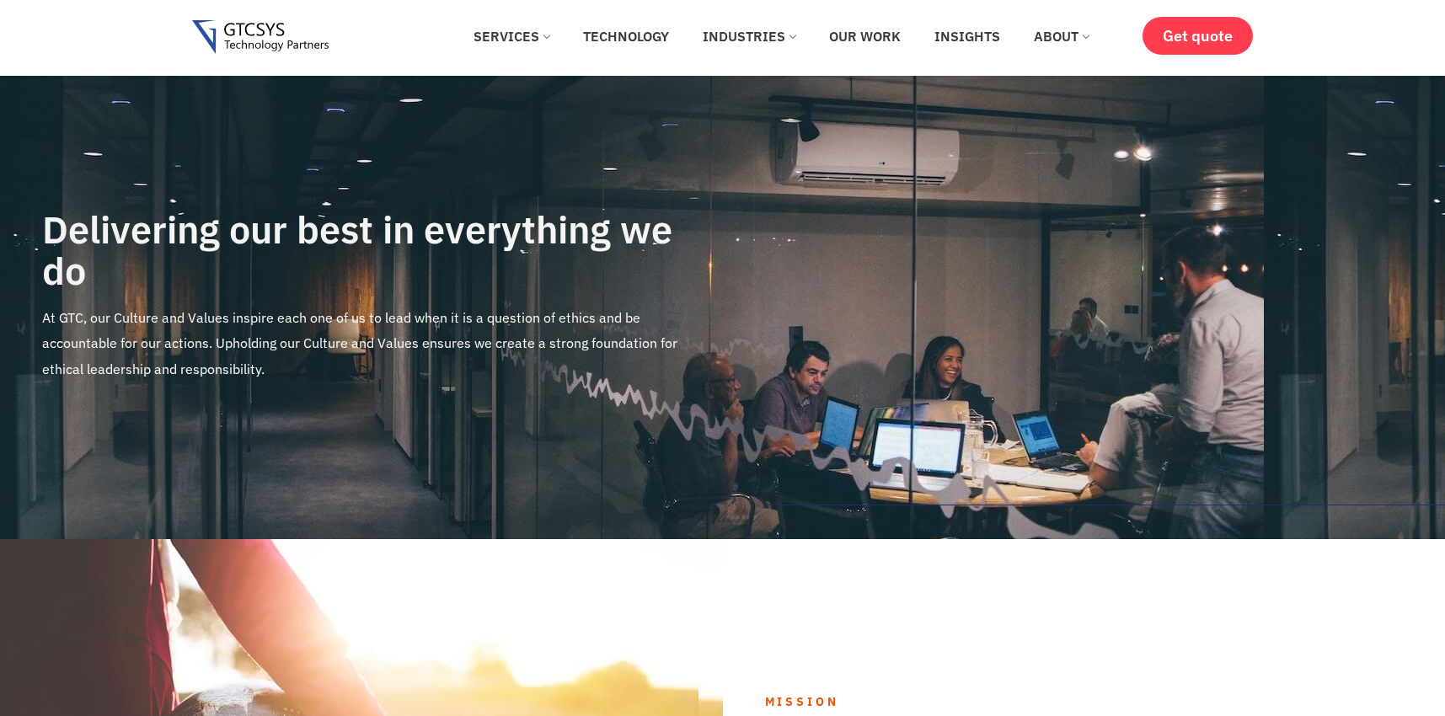  What do you see at coordinates (511, 36) in the screenshot?
I see `a: Services` at bounding box center [511, 36].